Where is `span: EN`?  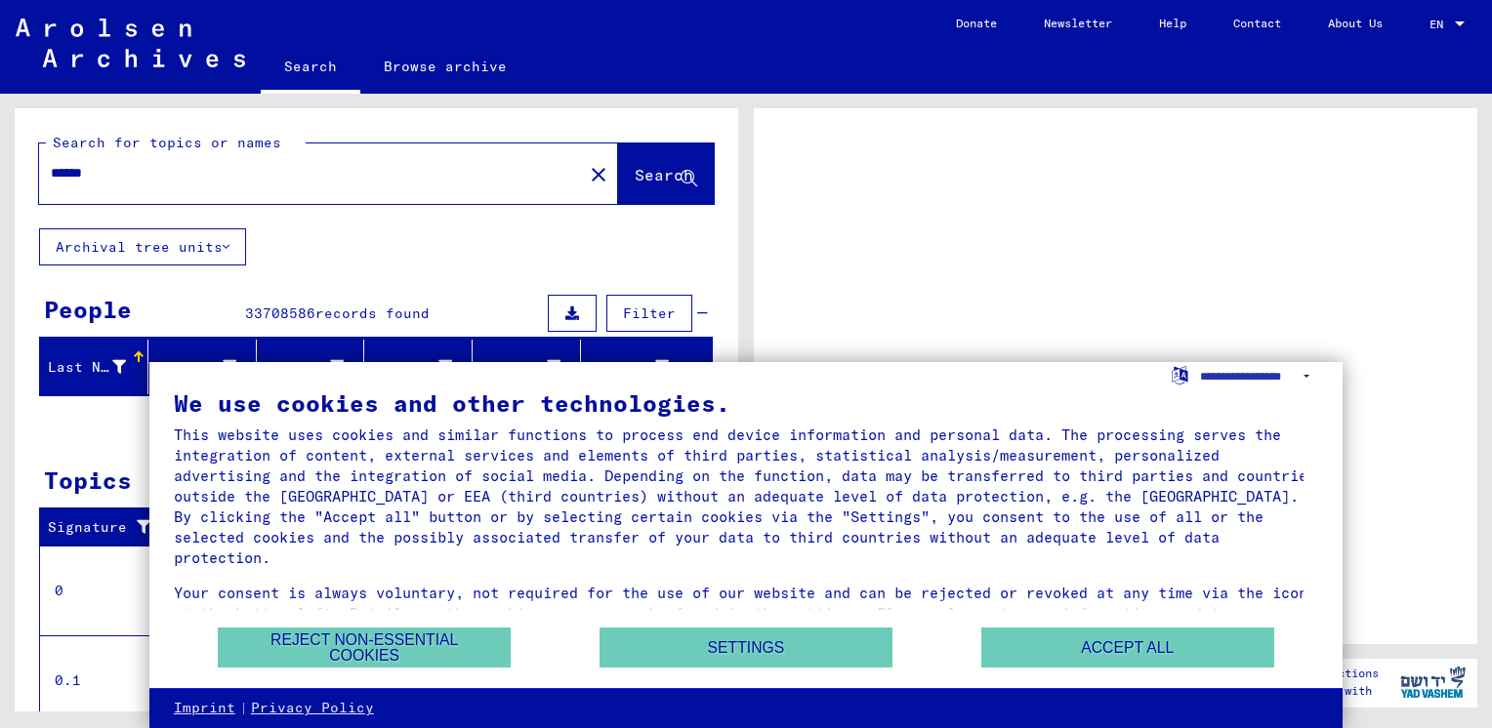
span: EN is located at coordinates (1440, 24).